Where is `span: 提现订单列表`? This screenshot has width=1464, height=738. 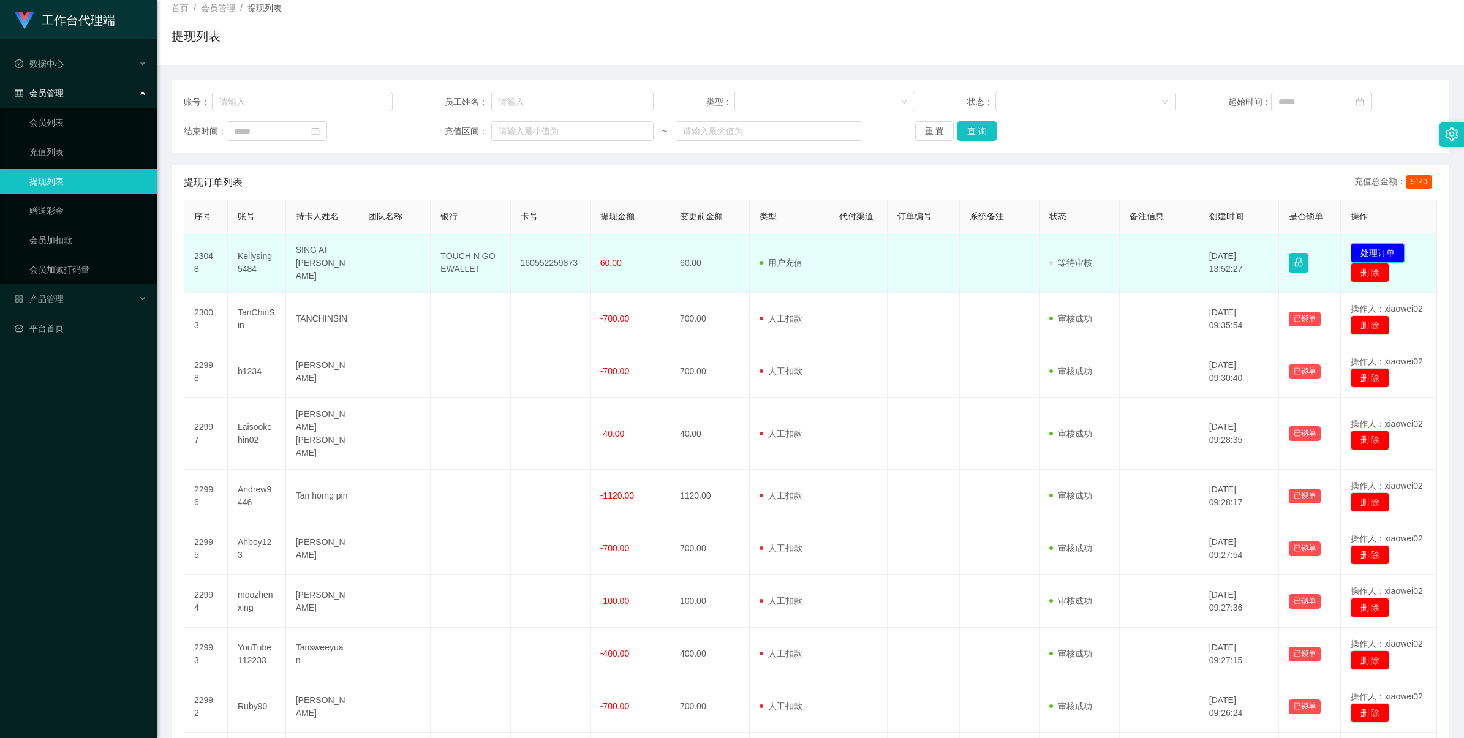 span: 提现订单列表 is located at coordinates (213, 183).